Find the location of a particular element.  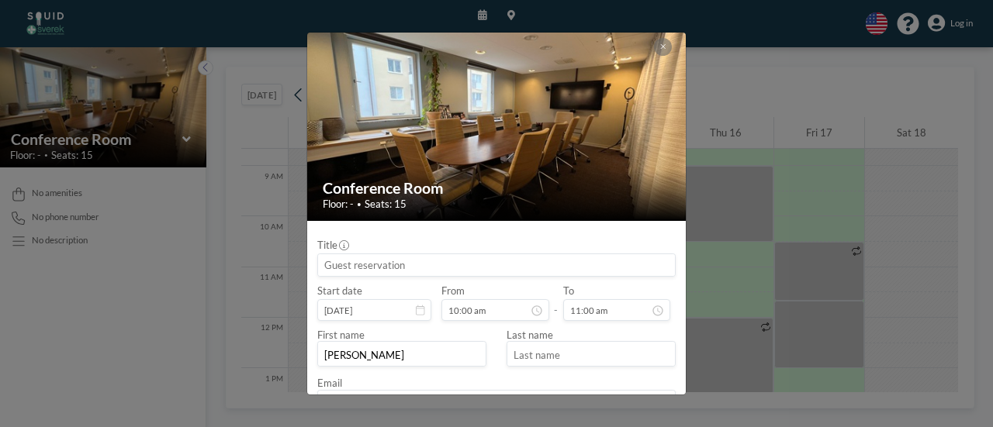

input: Email is located at coordinates (496, 404).